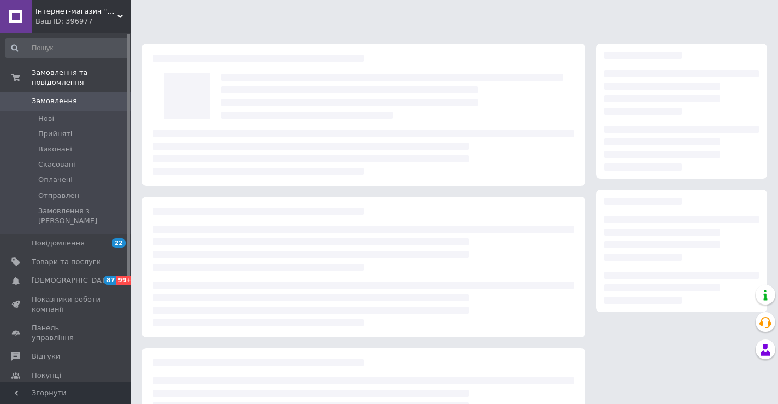 Image resolution: width=778 pixels, height=404 pixels. Describe the element at coordinates (110, 280) in the screenshot. I see `span: 87` at that location.